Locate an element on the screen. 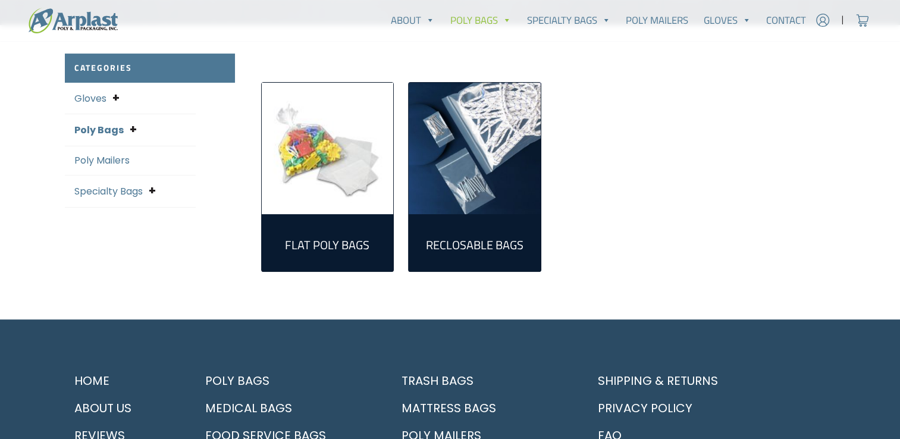  a: About Us is located at coordinates (123, 408).